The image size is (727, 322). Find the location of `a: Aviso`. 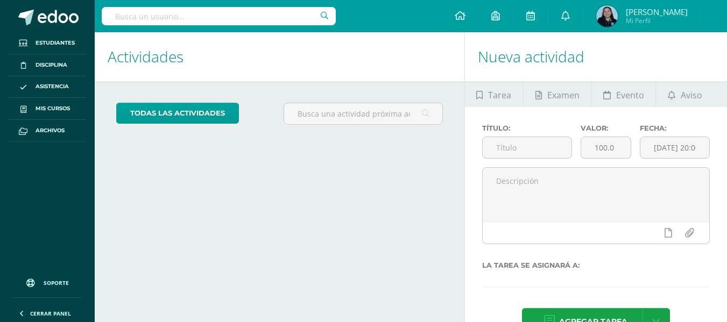

a: Aviso is located at coordinates (685, 94).